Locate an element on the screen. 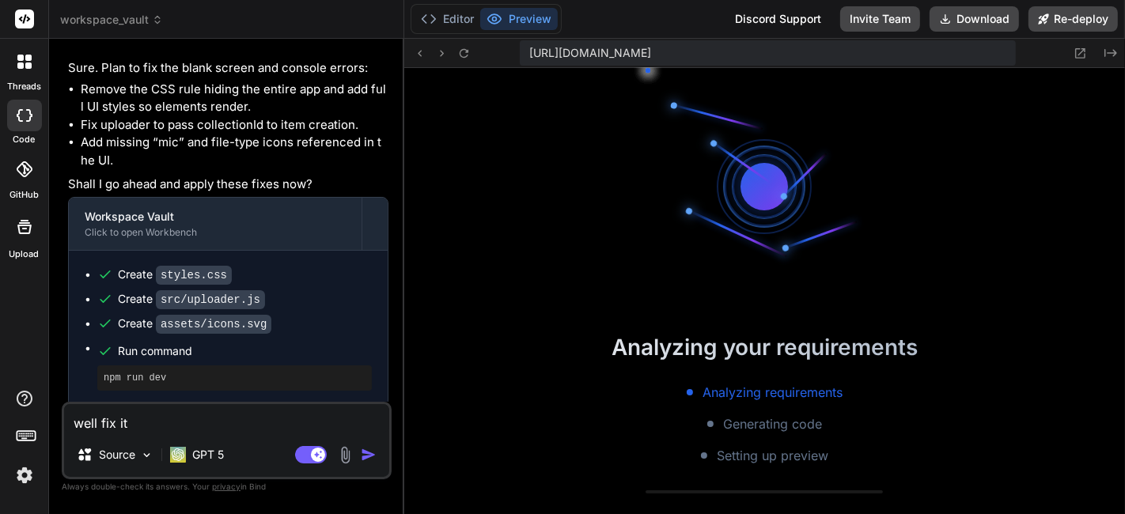 The width and height of the screenshot is (1125, 514). label: GitHub is located at coordinates (24, 195).